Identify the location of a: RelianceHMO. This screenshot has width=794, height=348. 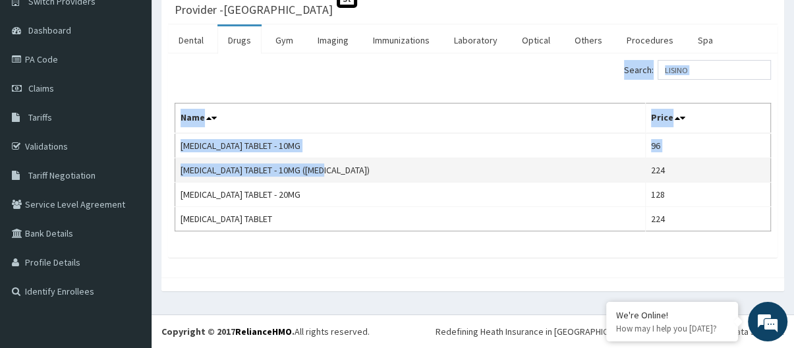
(264, 332).